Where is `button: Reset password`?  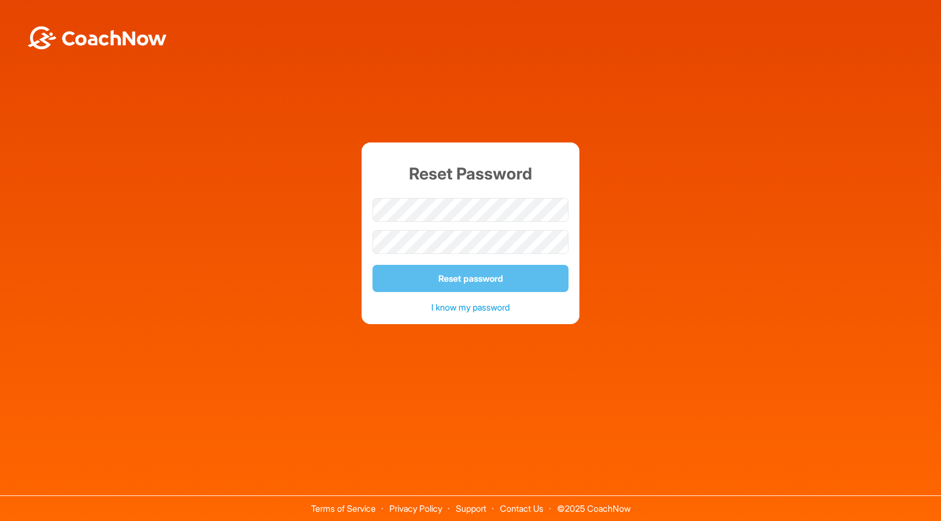
button: Reset password is located at coordinates (470, 279).